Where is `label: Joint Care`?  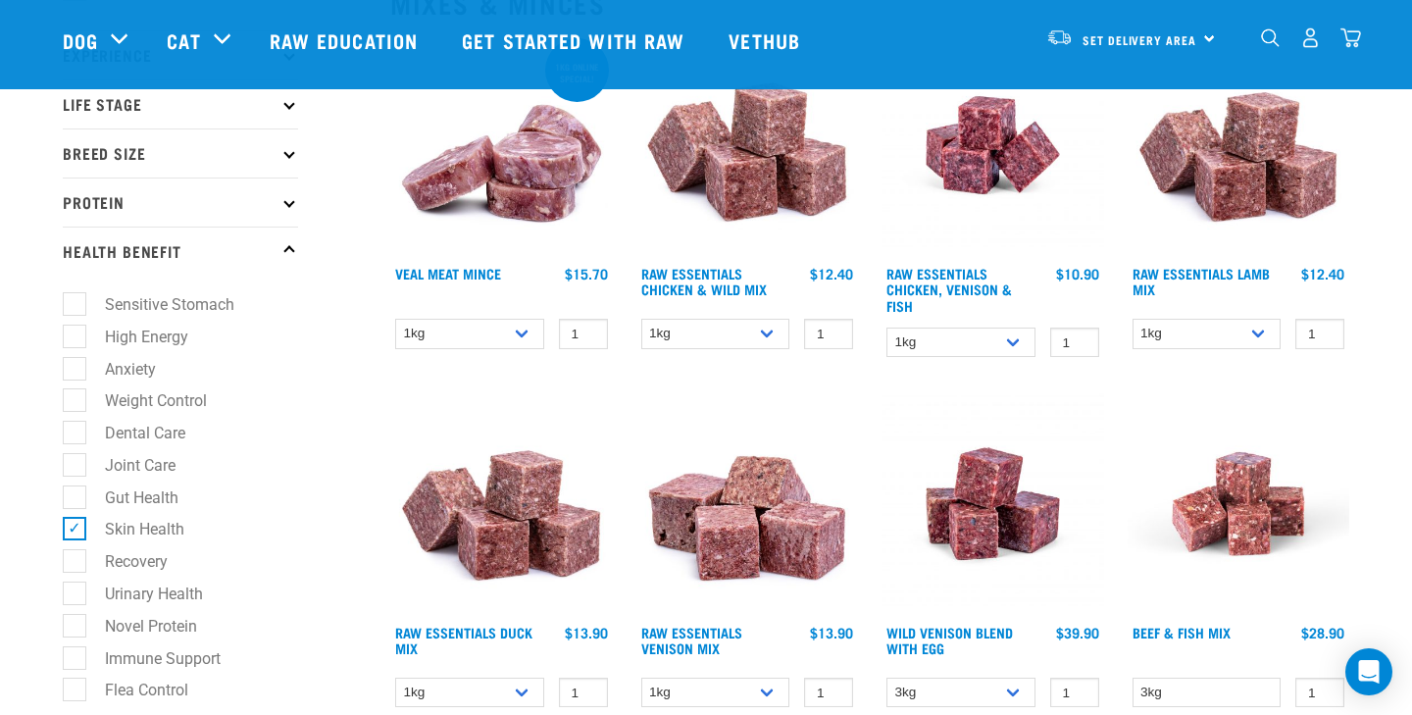
label: Joint Care is located at coordinates (128, 465).